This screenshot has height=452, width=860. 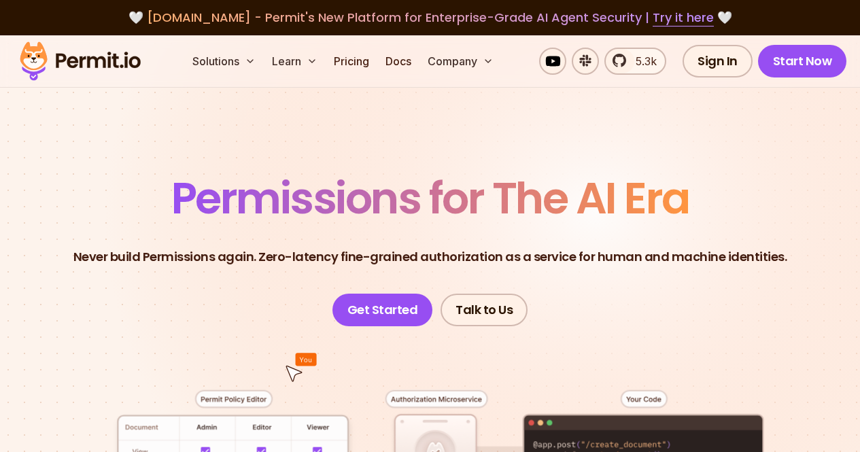 What do you see at coordinates (224, 61) in the screenshot?
I see `button: Solutions` at bounding box center [224, 61].